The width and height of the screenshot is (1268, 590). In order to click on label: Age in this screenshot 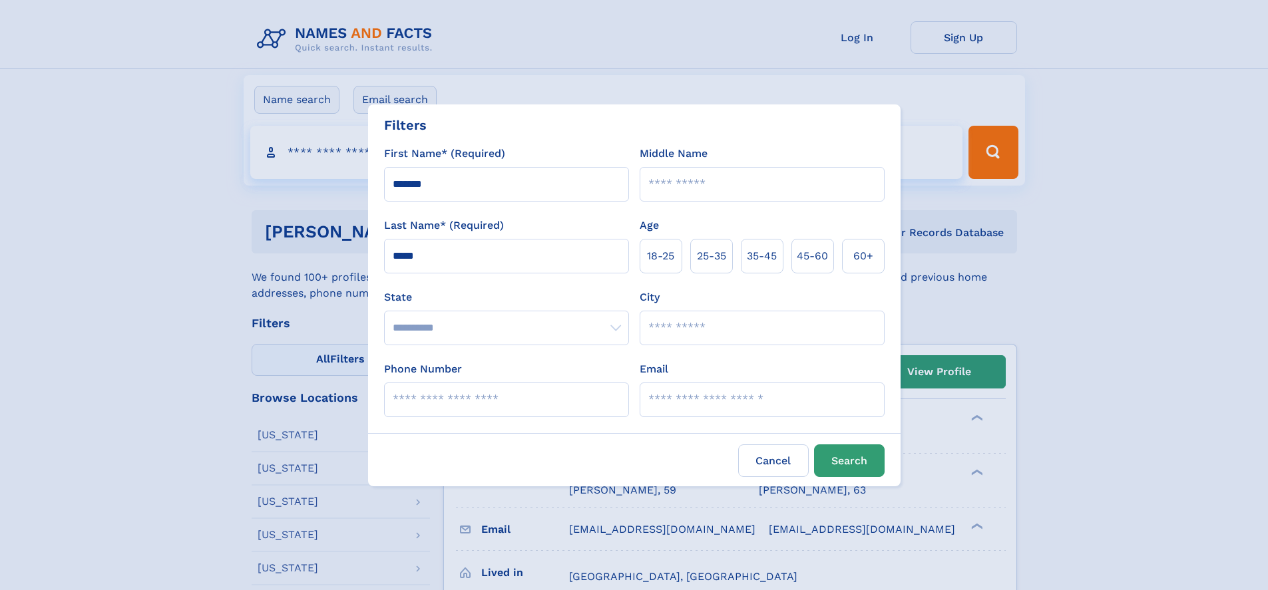, I will do `click(649, 226)`.